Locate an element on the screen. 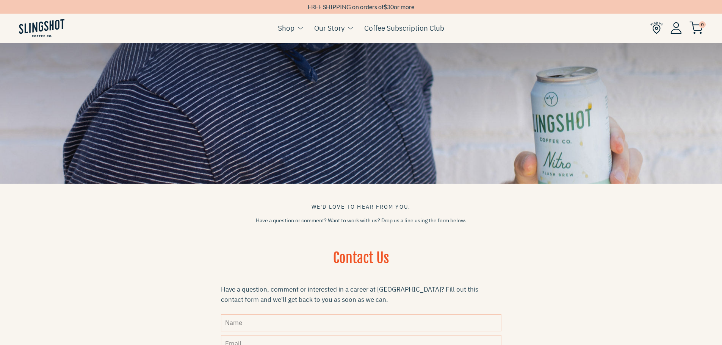  div: We'd love to hear from you. is located at coordinates (361, 207).